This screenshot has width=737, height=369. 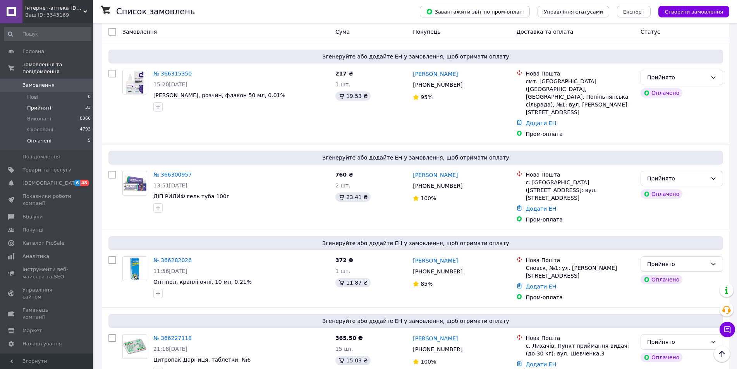 I want to click on span: Покупець, so click(x=427, y=32).